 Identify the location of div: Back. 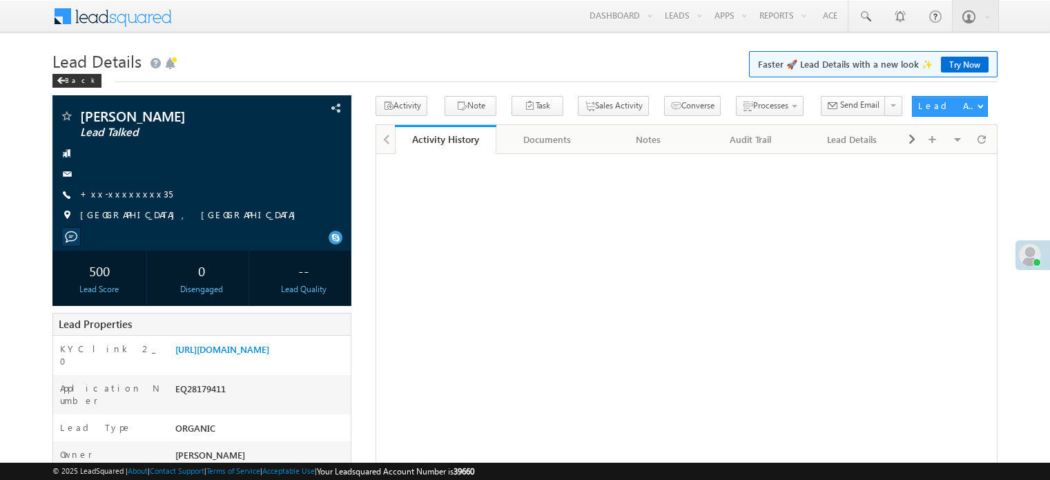
(77, 81).